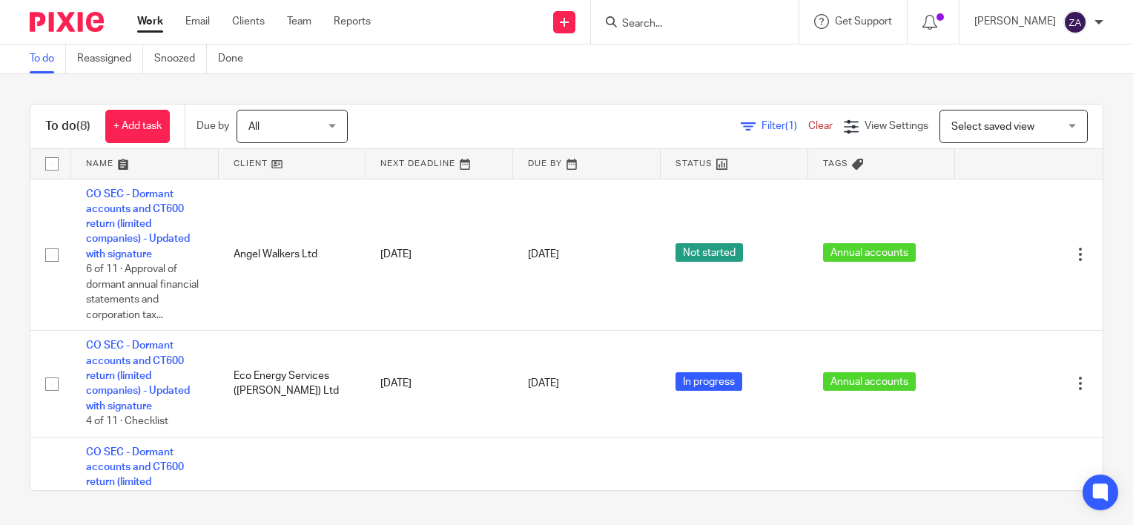 The width and height of the screenshot is (1133, 525). Describe the element at coordinates (836, 163) in the screenshot. I see `span: Tags` at that location.